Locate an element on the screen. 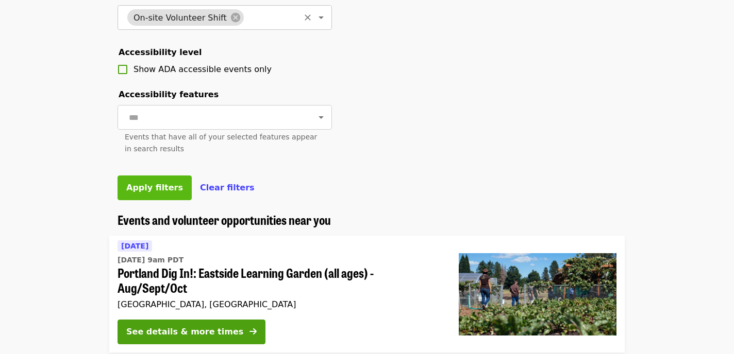 The width and height of the screenshot is (734, 354). button: See details & more times is located at coordinates (191, 332).